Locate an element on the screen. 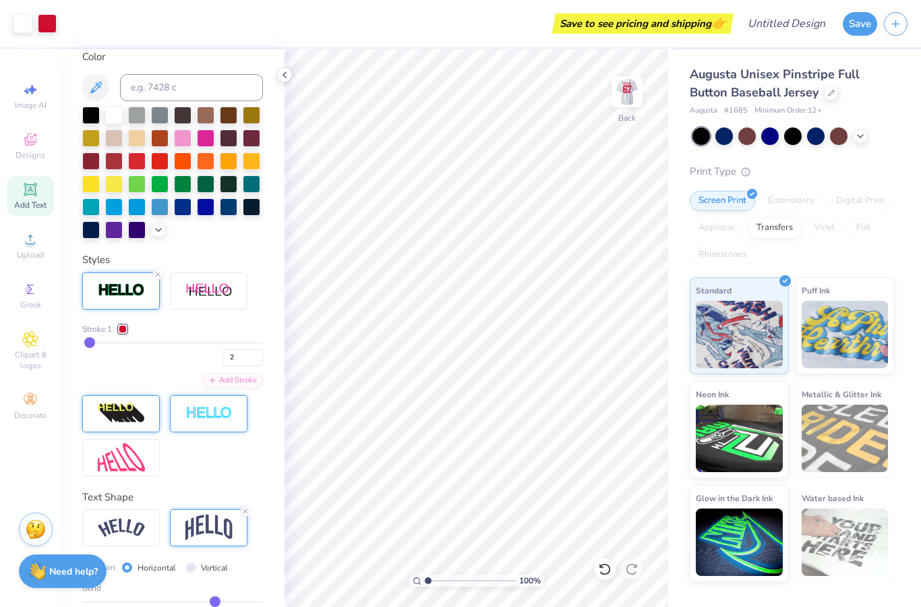  div: Save to see pricing and shipping is located at coordinates (643, 24).